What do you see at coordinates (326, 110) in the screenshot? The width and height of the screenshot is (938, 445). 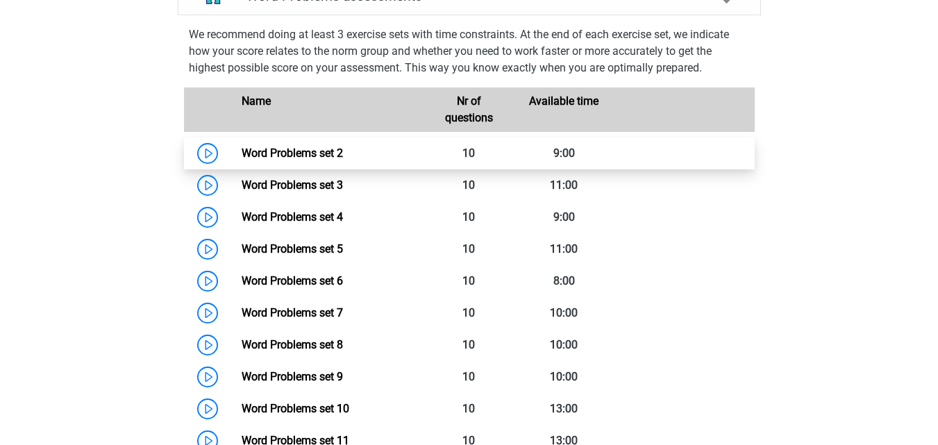 I see `div: Name` at bounding box center [326, 110].